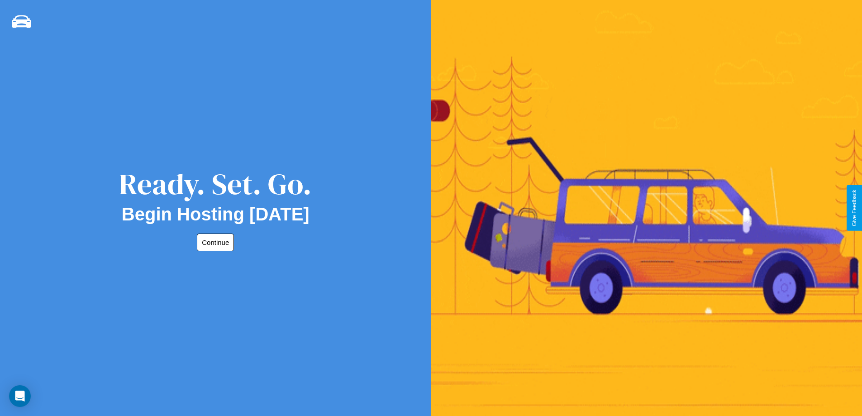 The image size is (862, 416). Describe the element at coordinates (215, 242) in the screenshot. I see `button: Continue` at that location.